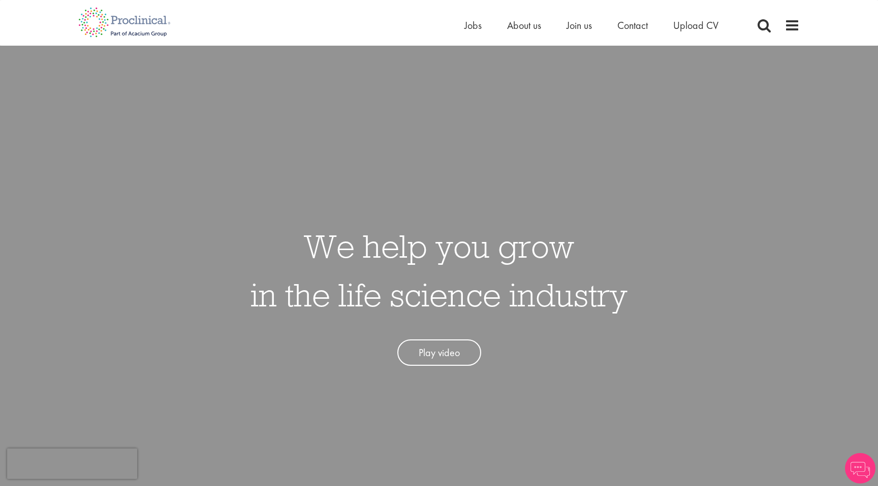  Describe the element at coordinates (695, 25) in the screenshot. I see `a: Upload CV` at that location.